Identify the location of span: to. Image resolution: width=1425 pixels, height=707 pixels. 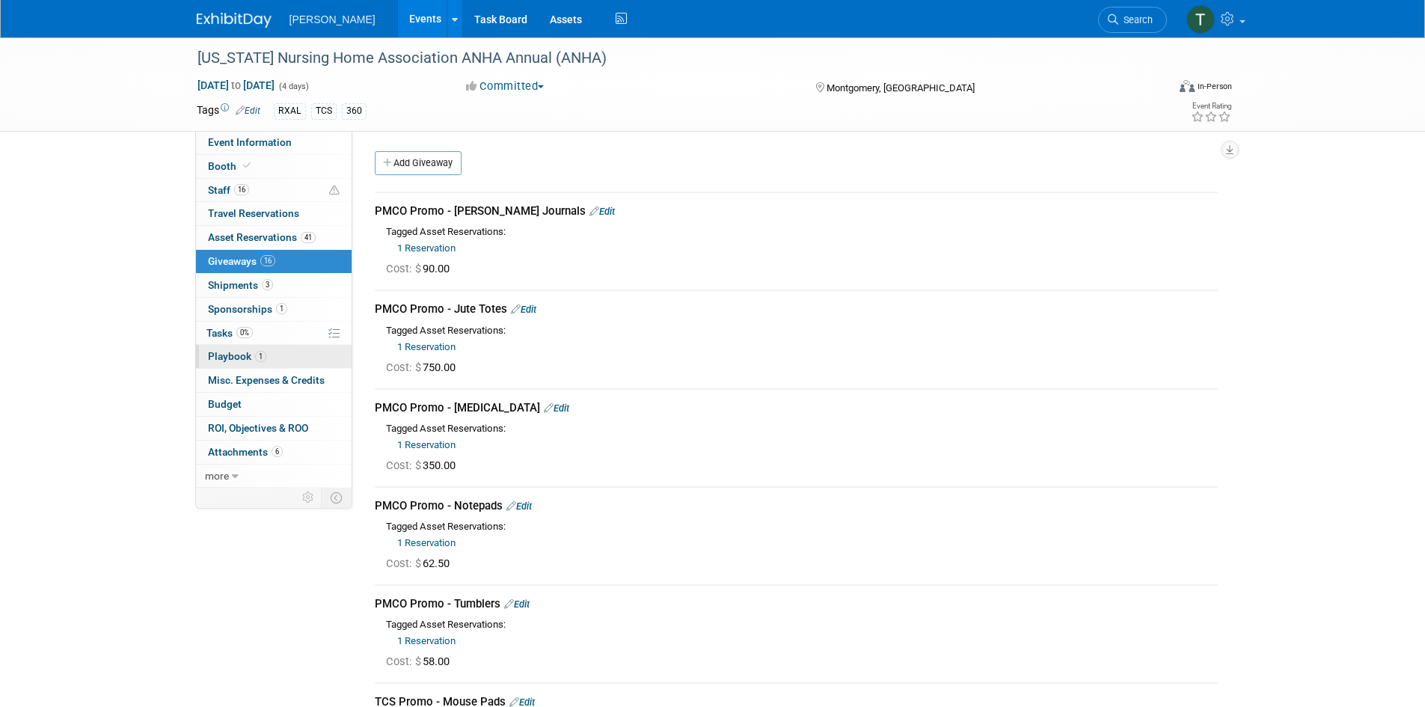
(236, 85).